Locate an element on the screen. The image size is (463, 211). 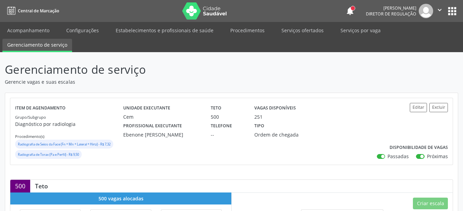
span: Central de Marcação is located at coordinates (38, 11).